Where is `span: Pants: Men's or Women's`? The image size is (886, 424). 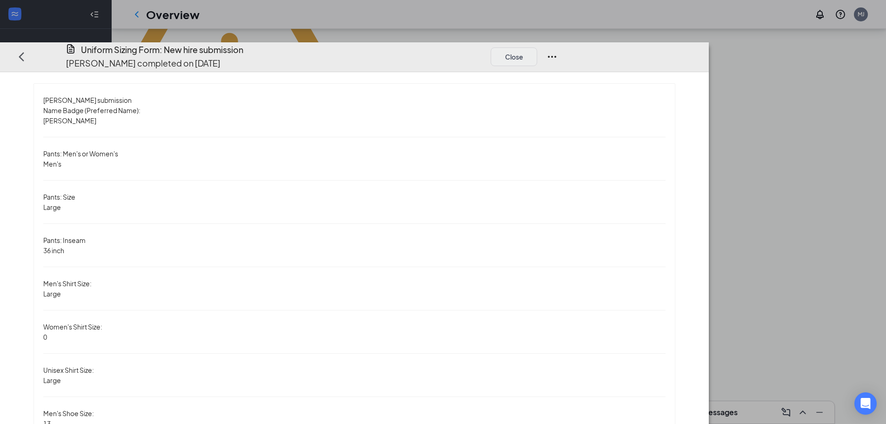
span: Pants: Men's or Women's is located at coordinates (80, 153).